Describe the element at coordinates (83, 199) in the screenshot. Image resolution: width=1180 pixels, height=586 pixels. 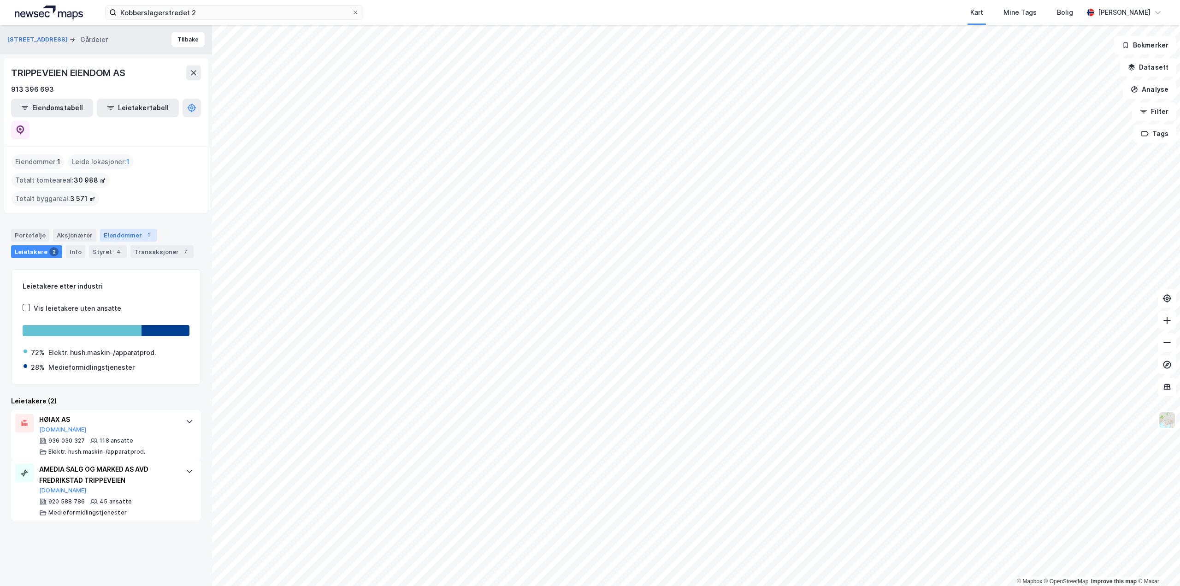
I see `span: 3 571 ㎡` at that location.